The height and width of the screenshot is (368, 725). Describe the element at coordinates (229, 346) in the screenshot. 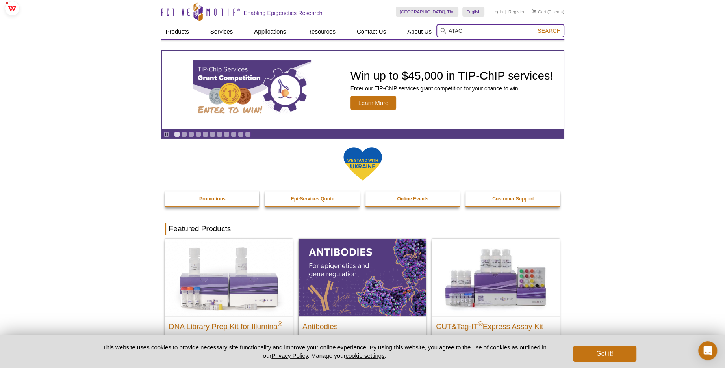

I see `p: Dual Index NGS Kit for ChIP-Seq, CUT&RUN, and ds methylated DNA assays.` at that location.